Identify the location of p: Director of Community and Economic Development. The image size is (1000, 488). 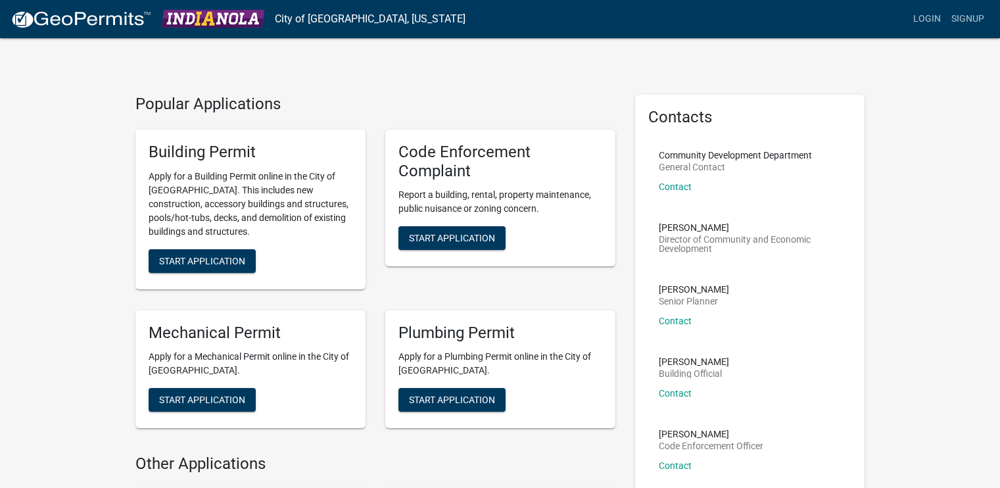
(750, 244).